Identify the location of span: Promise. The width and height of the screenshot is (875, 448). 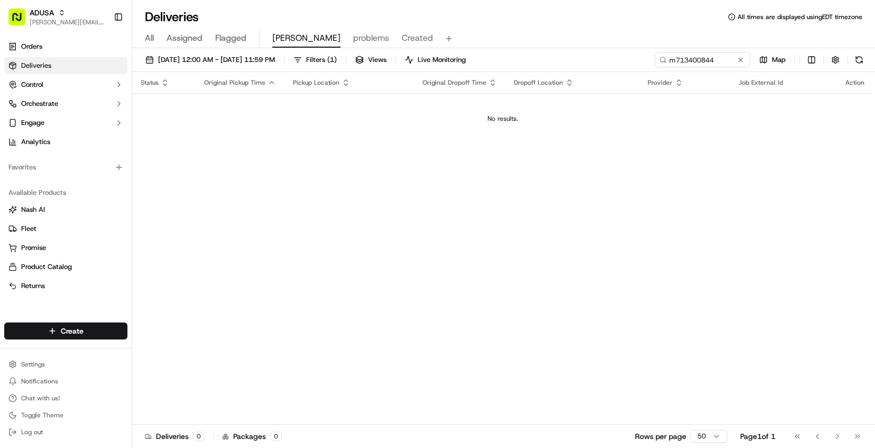
(33, 248).